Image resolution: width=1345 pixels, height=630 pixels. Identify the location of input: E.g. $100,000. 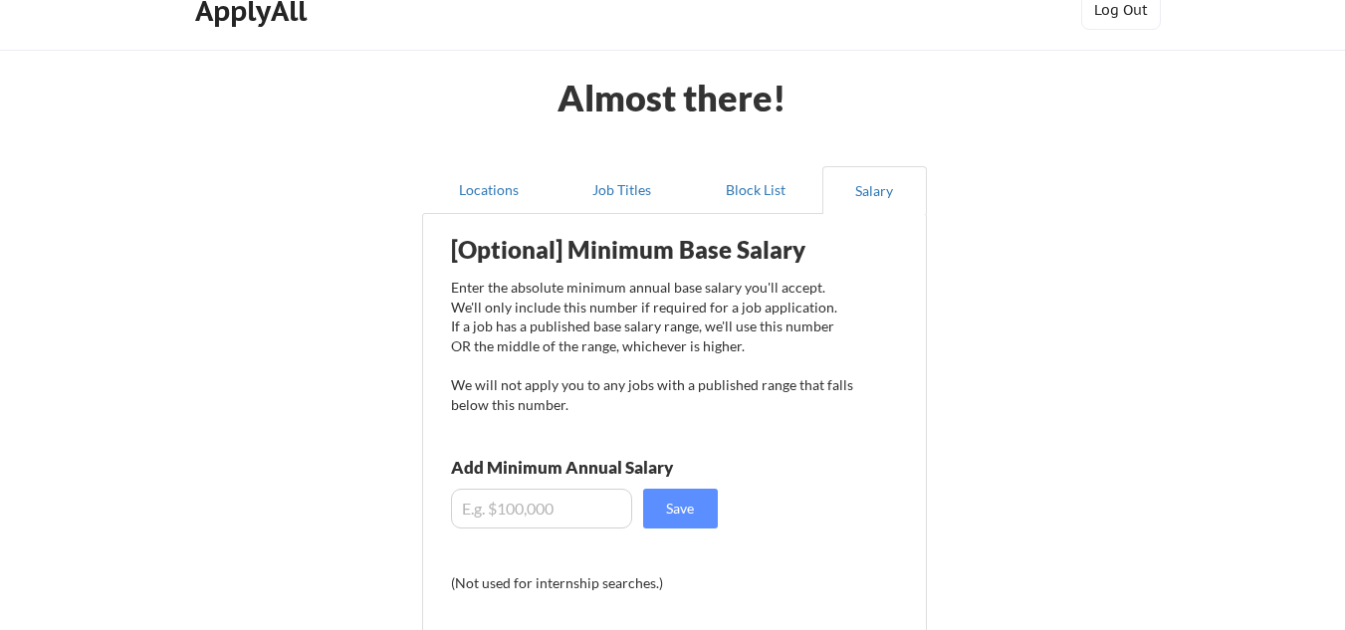
(542, 509).